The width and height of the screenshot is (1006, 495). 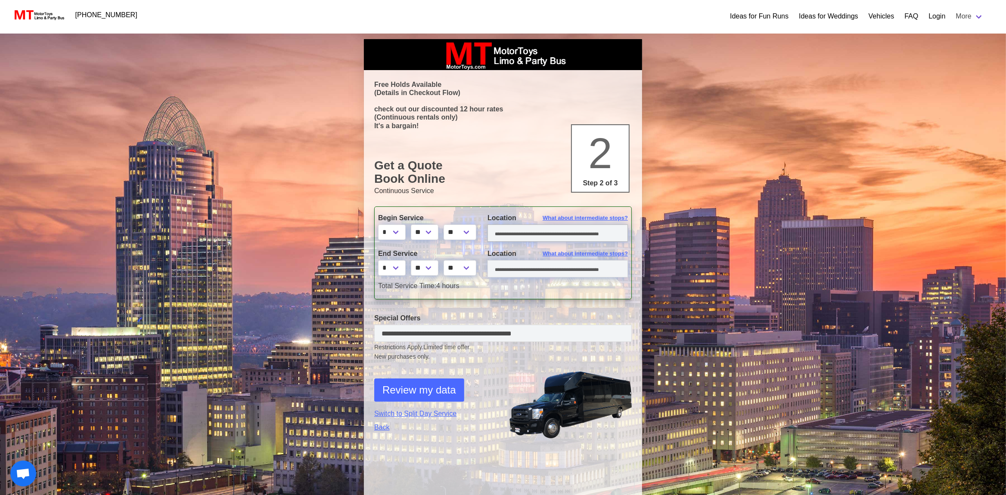 I want to click on a: Vehicles, so click(x=881, y=16).